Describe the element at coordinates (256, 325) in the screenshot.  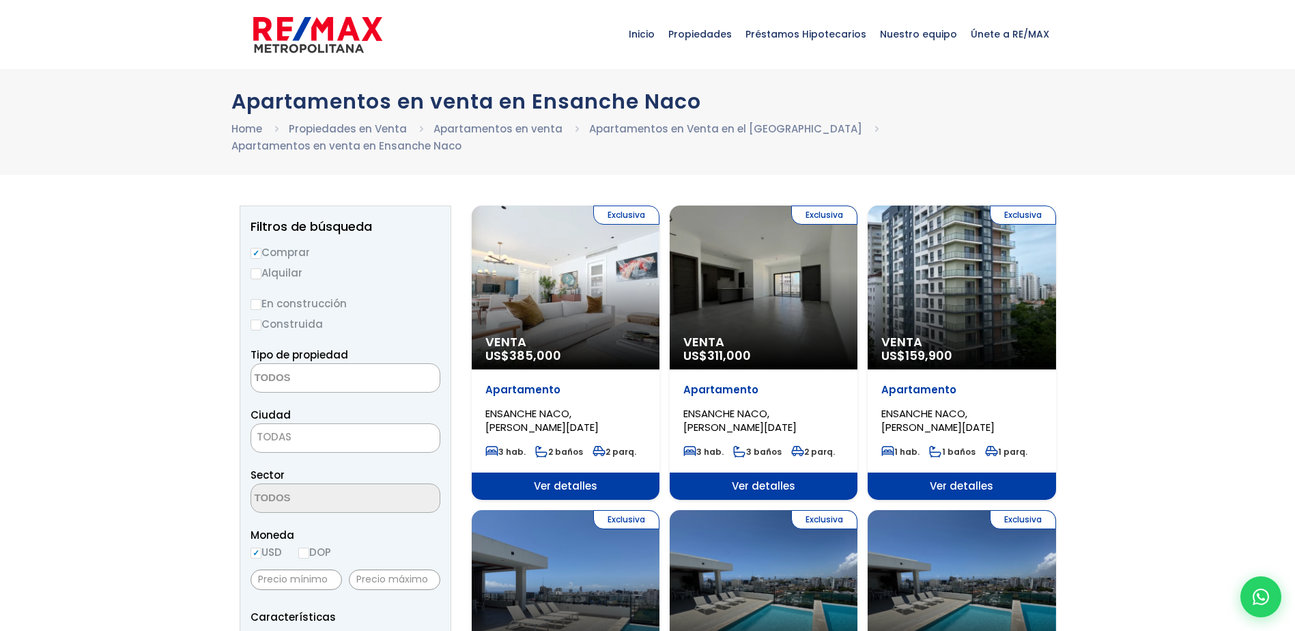
I see `input: Construida` at that location.